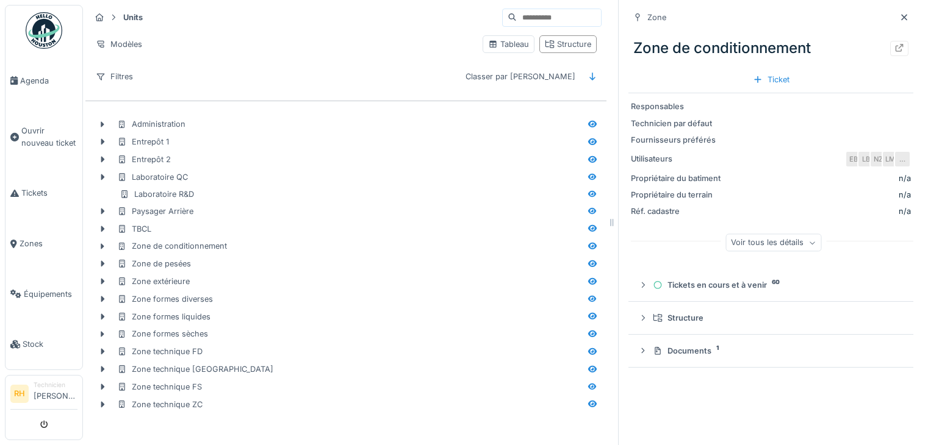 This screenshot has height=445, width=928. I want to click on div: Technicien, so click(56, 385).